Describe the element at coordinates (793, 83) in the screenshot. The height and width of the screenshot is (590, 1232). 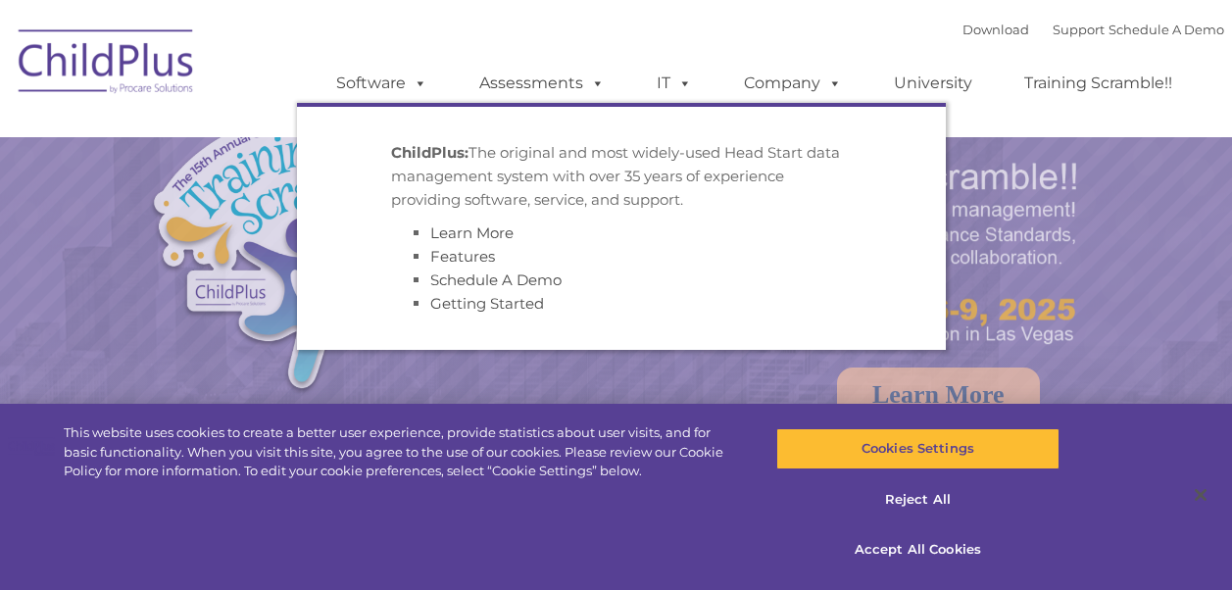
I see `a: Company` at that location.